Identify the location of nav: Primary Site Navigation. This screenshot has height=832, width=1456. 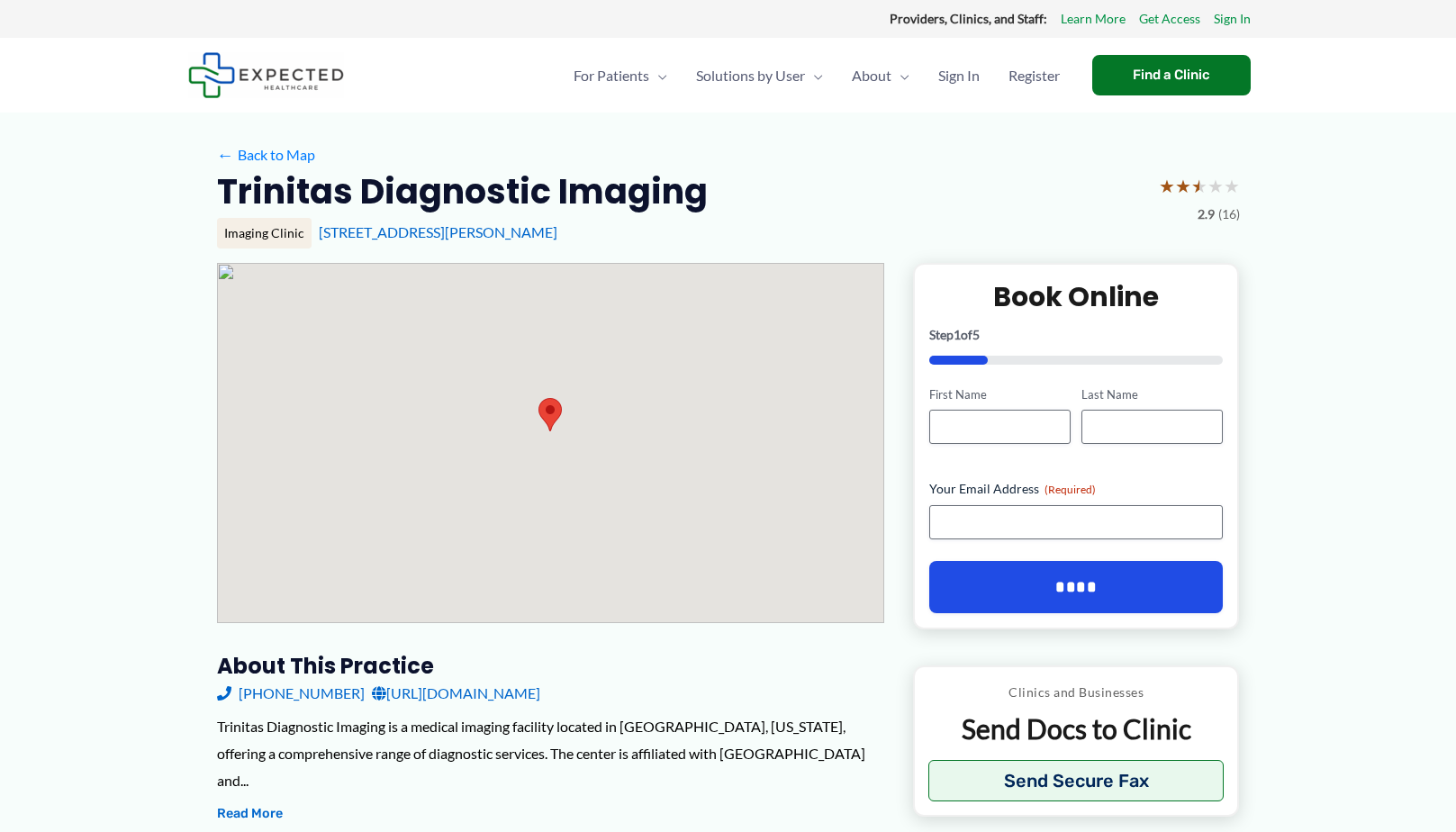
(816, 76).